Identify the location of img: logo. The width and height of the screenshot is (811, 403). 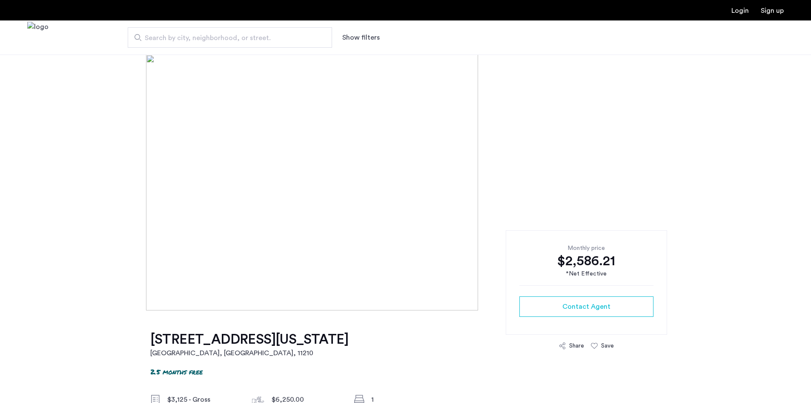
(38, 37).